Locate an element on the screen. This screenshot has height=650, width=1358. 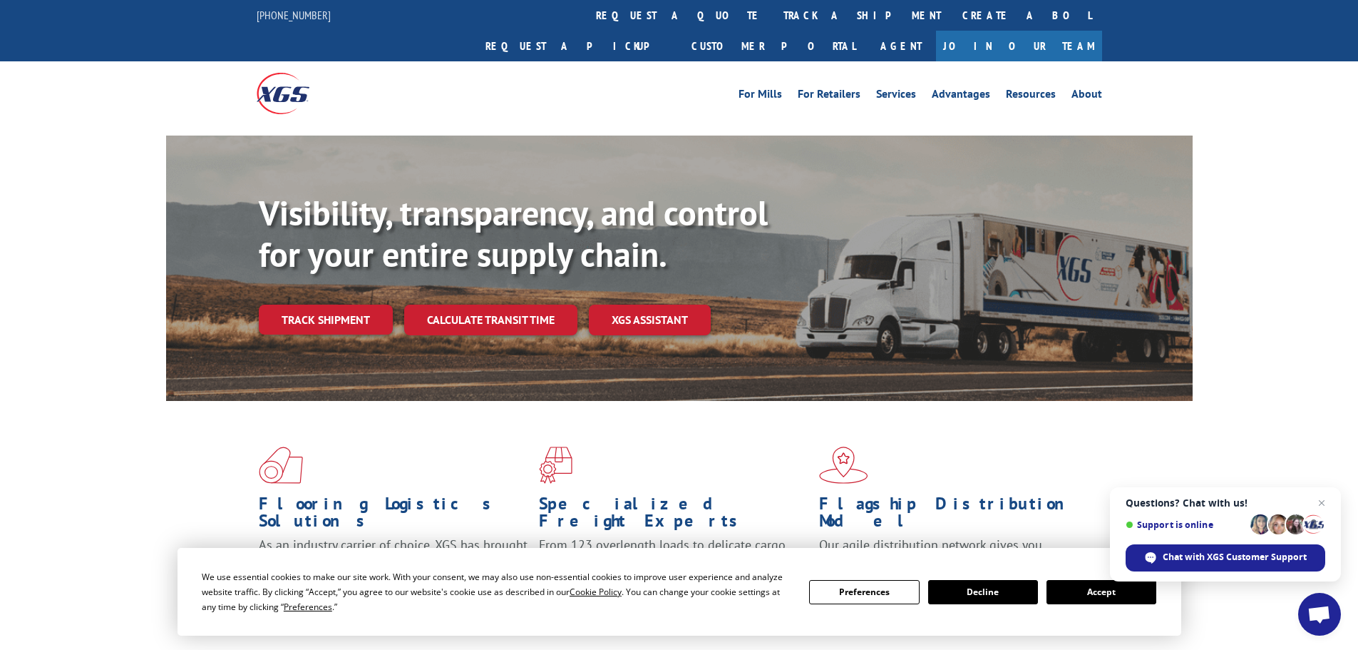
img: xgs-icon-flagship-distribution-model-red is located at coordinates (843, 465).